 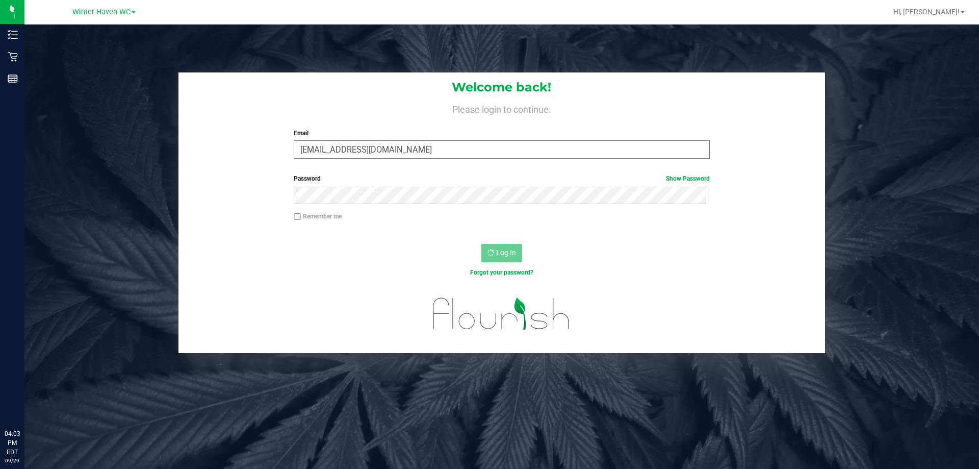 I want to click on a: Forgot your password?, so click(x=502, y=272).